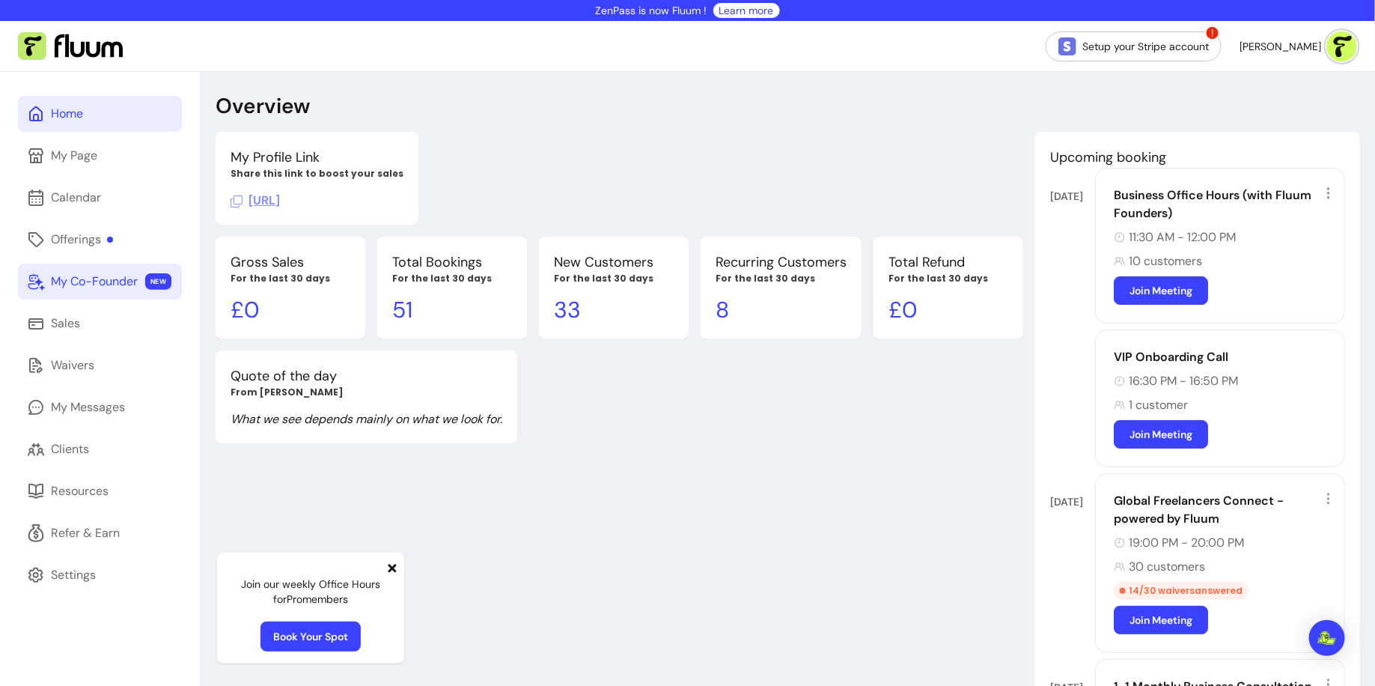  What do you see at coordinates (311, 636) in the screenshot?
I see `a: Book Your Spot` at bounding box center [311, 636].